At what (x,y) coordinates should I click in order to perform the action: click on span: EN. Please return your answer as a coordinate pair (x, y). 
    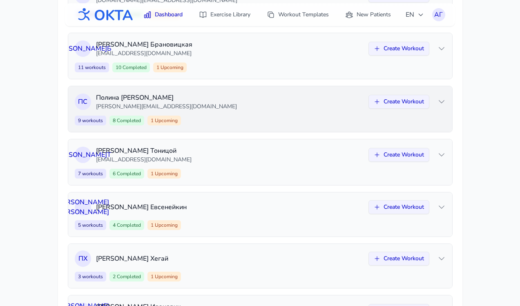
    Looking at the image, I should click on (415, 15).